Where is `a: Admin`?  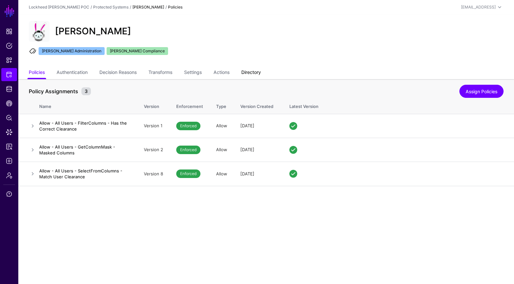
a: Admin is located at coordinates (9, 175).